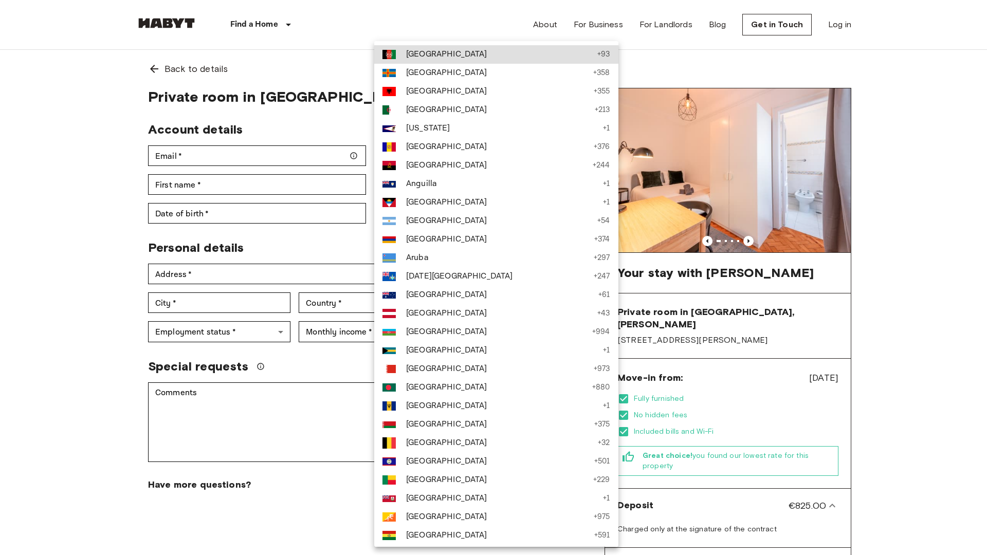 The image size is (987, 555). What do you see at coordinates (389, 276) in the screenshot?
I see `img: Ascension Island` at bounding box center [389, 276].